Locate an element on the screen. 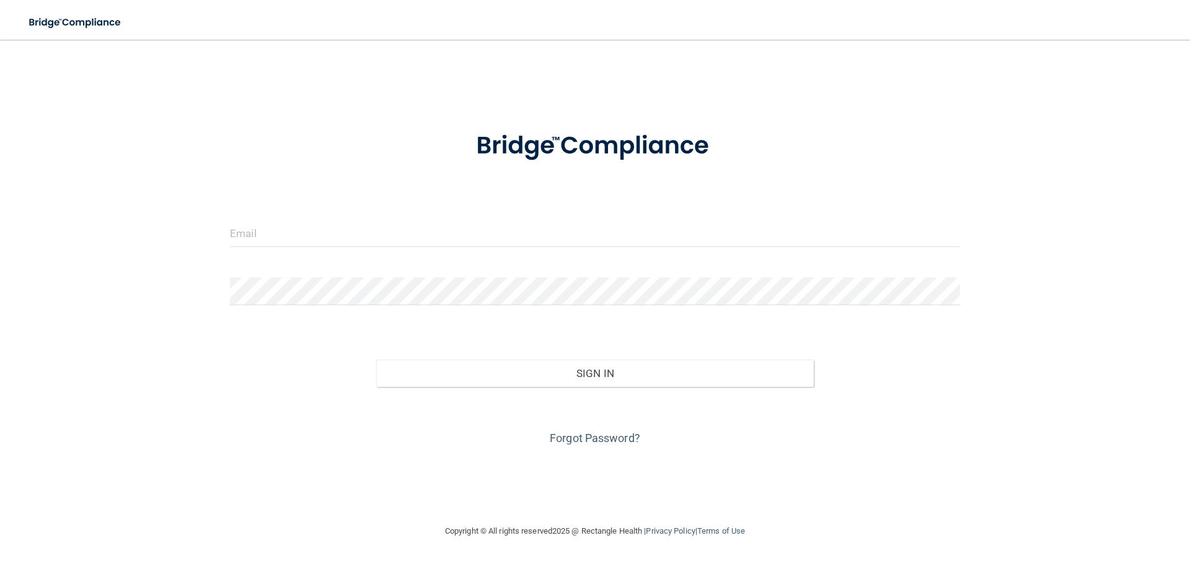 This screenshot has width=1190, height=564. button: Sign In is located at coordinates (595, 374).